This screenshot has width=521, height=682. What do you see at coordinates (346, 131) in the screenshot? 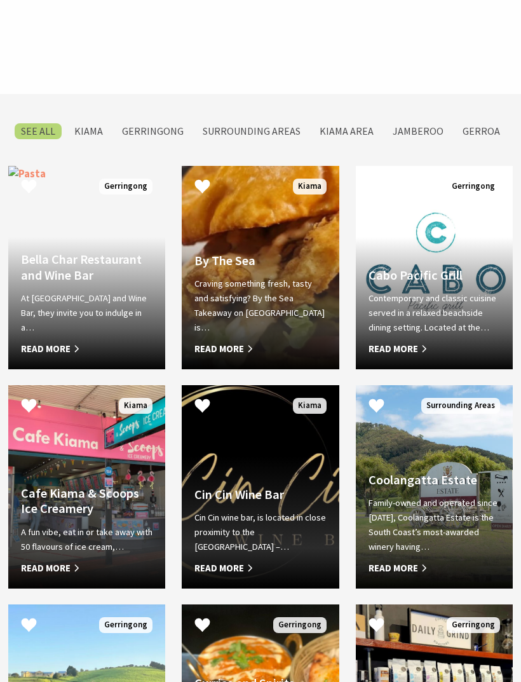
I see `label: Kiama Area` at bounding box center [346, 131].